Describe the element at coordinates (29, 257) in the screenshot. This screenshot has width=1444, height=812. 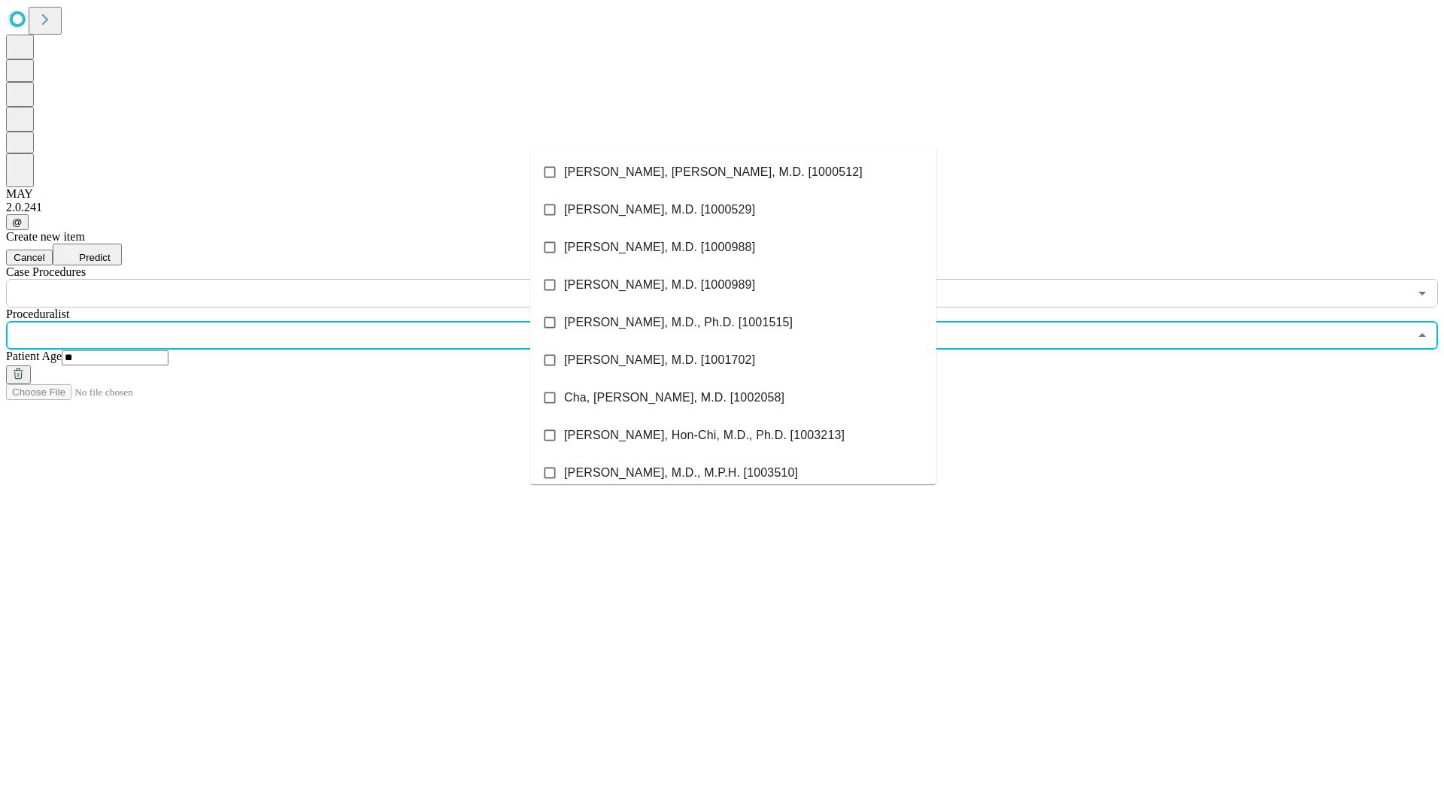
I see `span: Cancel` at that location.